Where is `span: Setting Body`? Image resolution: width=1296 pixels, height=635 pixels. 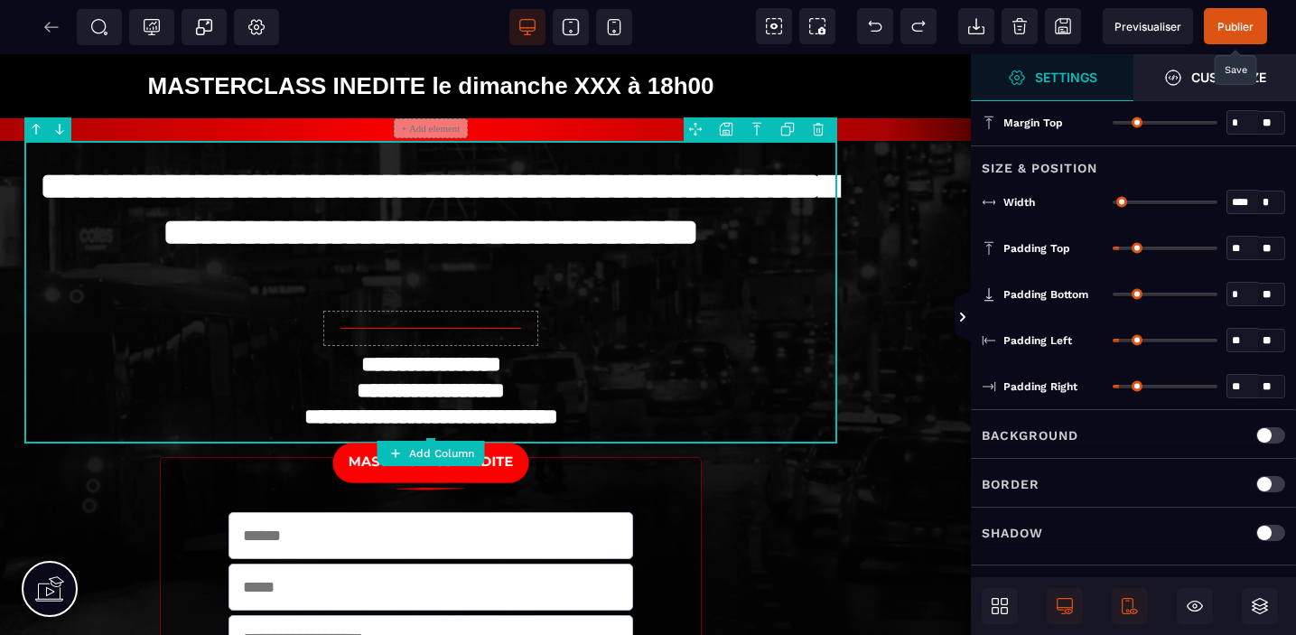
span: Setting Body is located at coordinates (256, 27).